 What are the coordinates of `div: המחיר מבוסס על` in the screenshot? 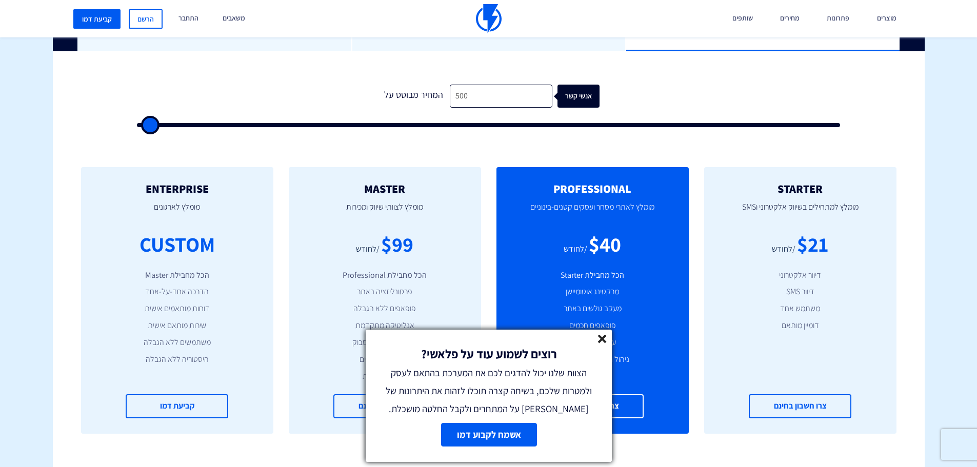 It's located at (413, 96).